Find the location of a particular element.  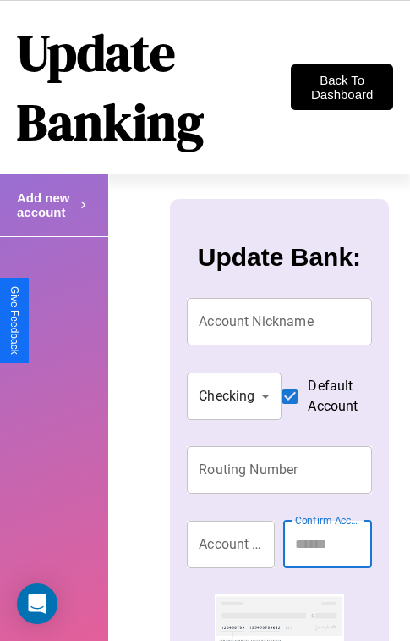

span: Default Account is located at coordinates (333, 396).